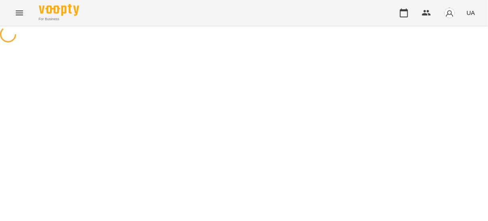 This screenshot has width=488, height=221. I want to click on span: UA, so click(470, 13).